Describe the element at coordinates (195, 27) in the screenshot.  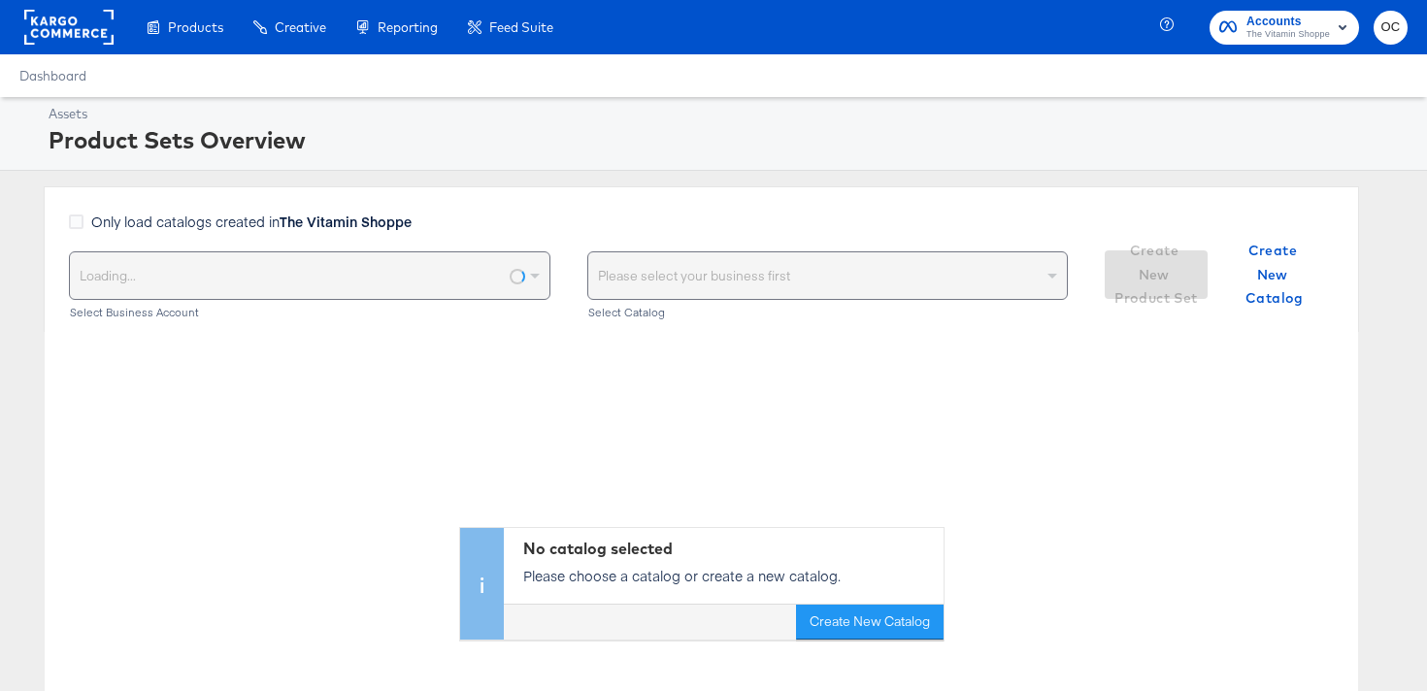
I see `span: Products` at that location.